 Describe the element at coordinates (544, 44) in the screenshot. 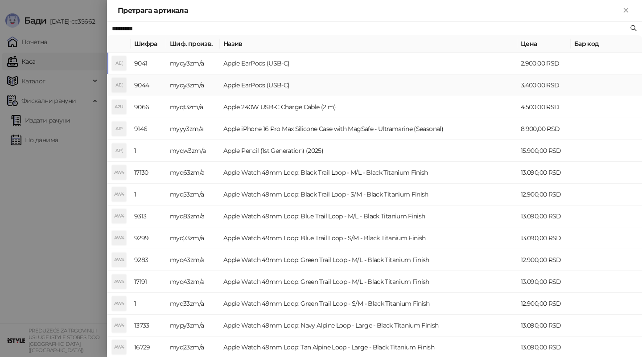

I see `th: Цена` at that location.